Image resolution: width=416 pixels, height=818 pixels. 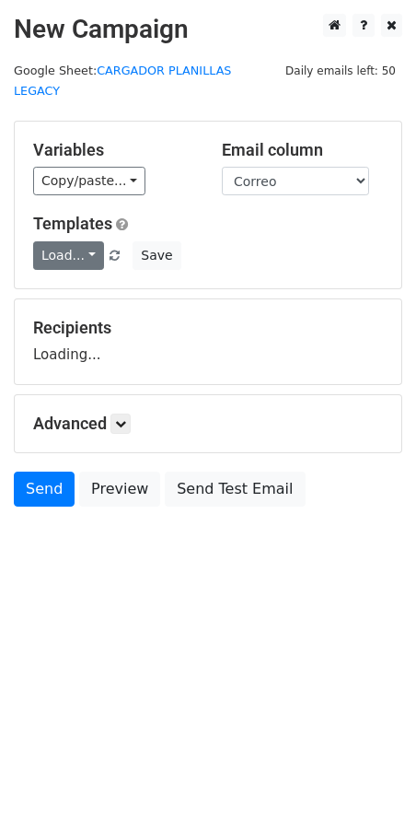 I want to click on div: Widget de chat, so click(x=370, y=774).